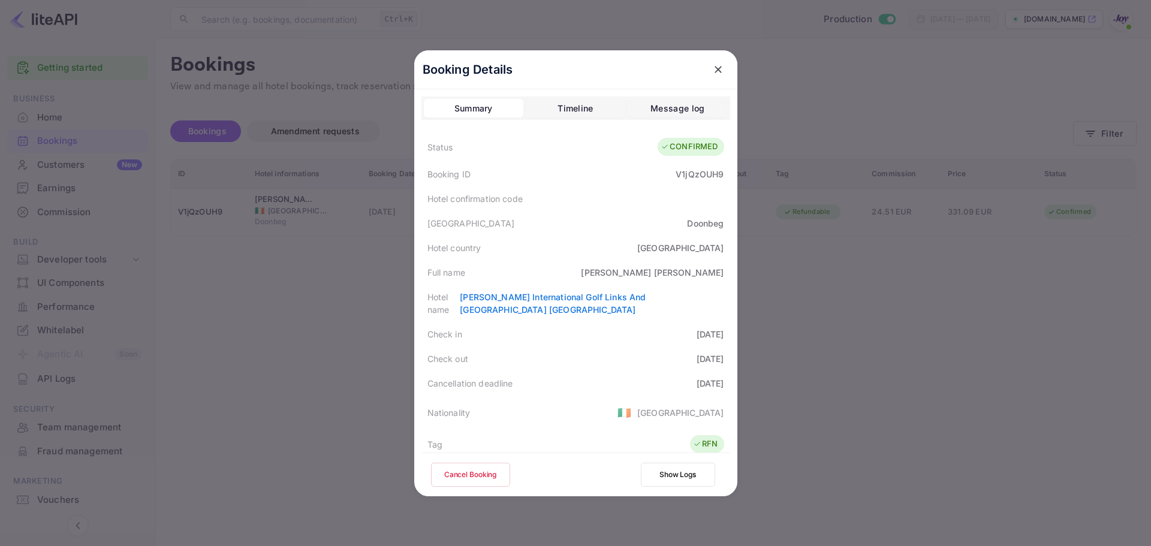 The width and height of the screenshot is (1151, 546). Describe the element at coordinates (700, 174) in the screenshot. I see `div: V1jQzOUH9` at that location.